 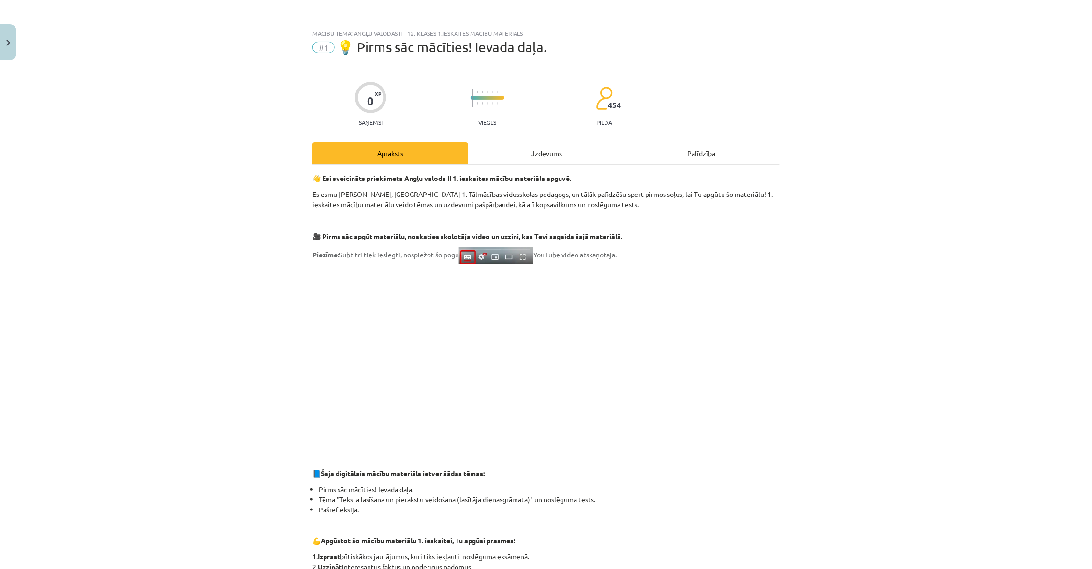 I want to click on li: Pašrefleksija., so click(x=549, y=509).